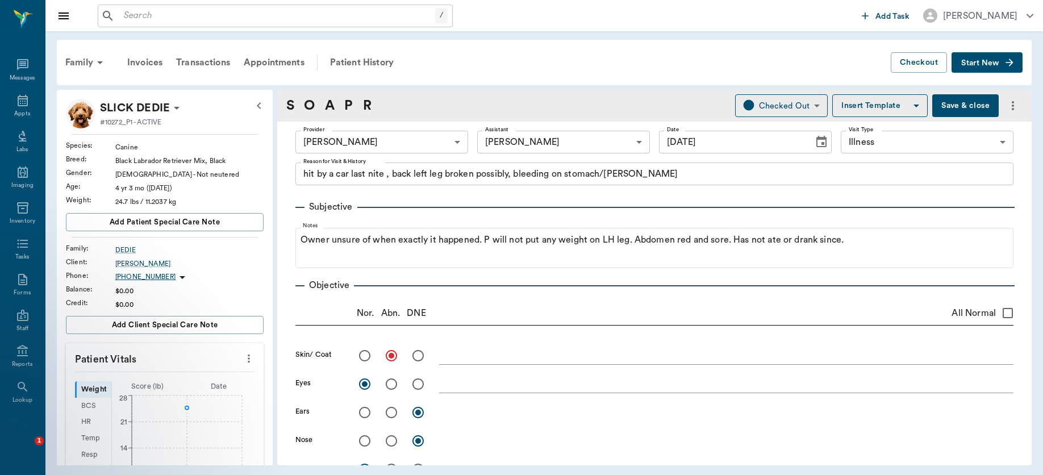  I want to click on button: Add Task, so click(886, 15).